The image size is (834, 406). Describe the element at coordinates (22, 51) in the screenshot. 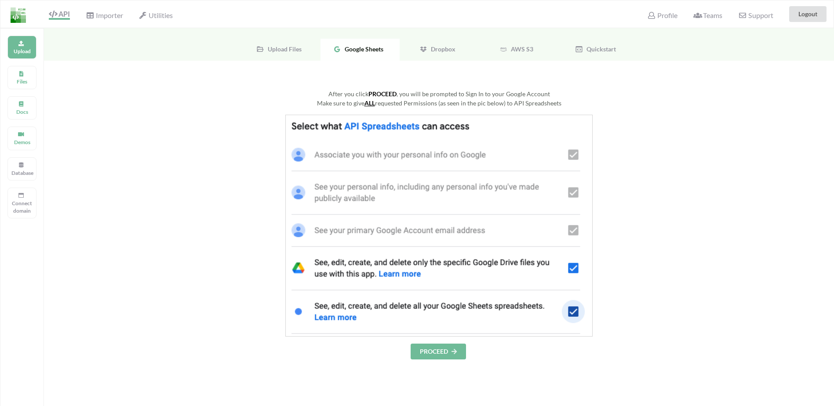

I see `p: Upload` at that location.